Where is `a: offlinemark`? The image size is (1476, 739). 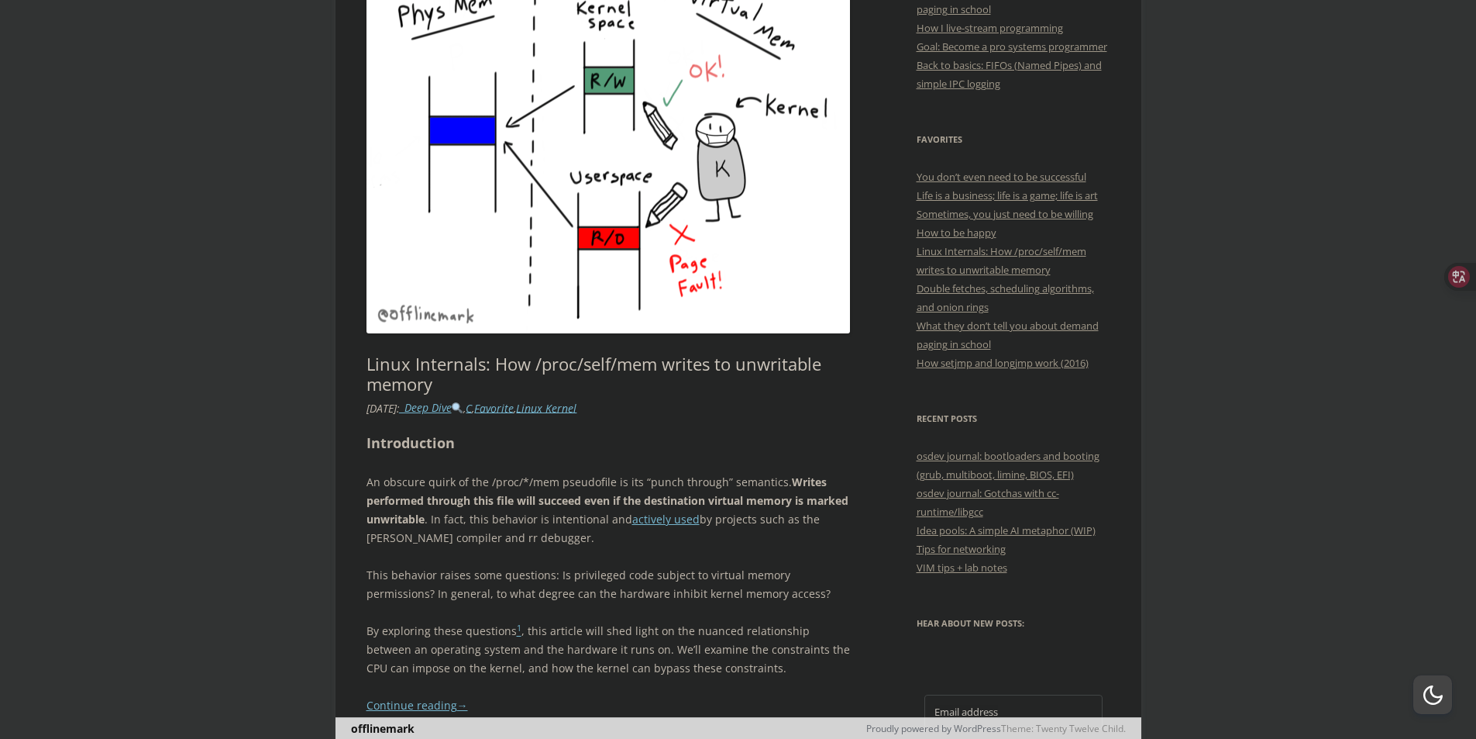
a: offlinemark is located at coordinates (383, 728).